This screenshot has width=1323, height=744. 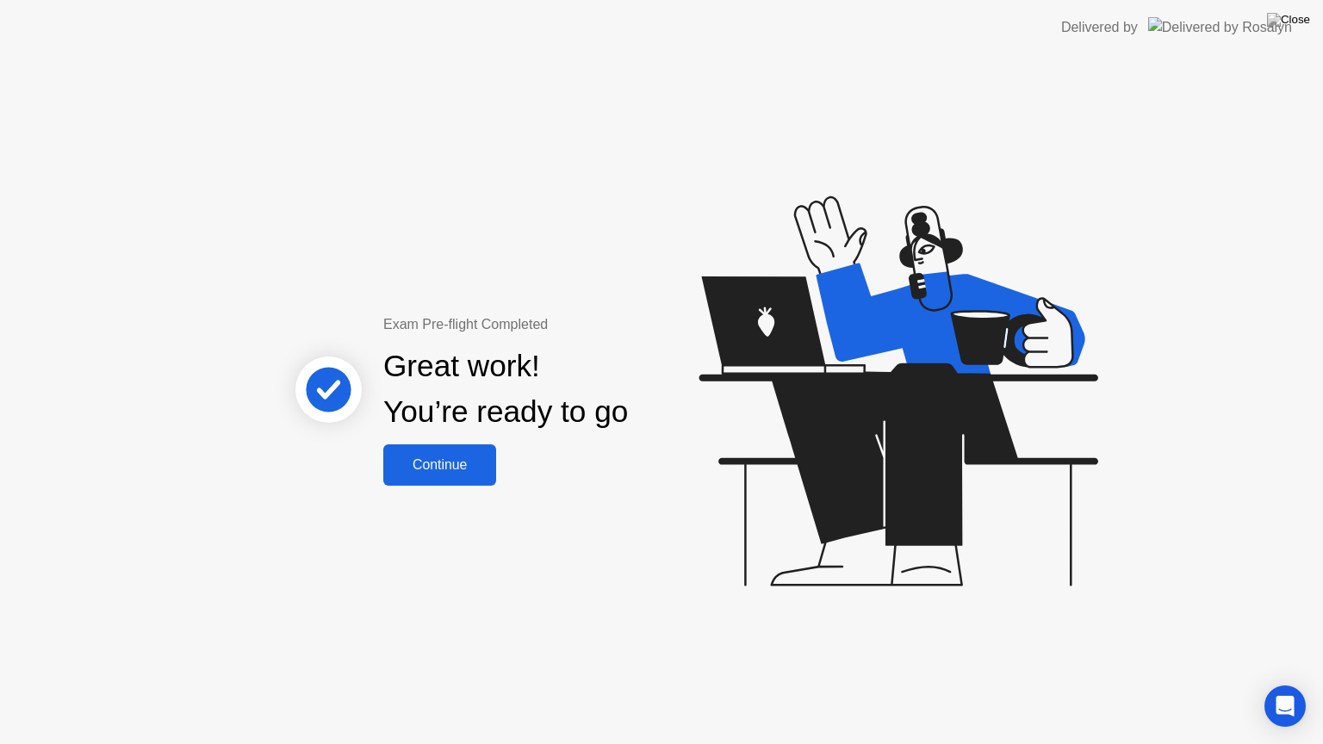 What do you see at coordinates (439, 465) in the screenshot?
I see `button: Continue` at bounding box center [439, 465].